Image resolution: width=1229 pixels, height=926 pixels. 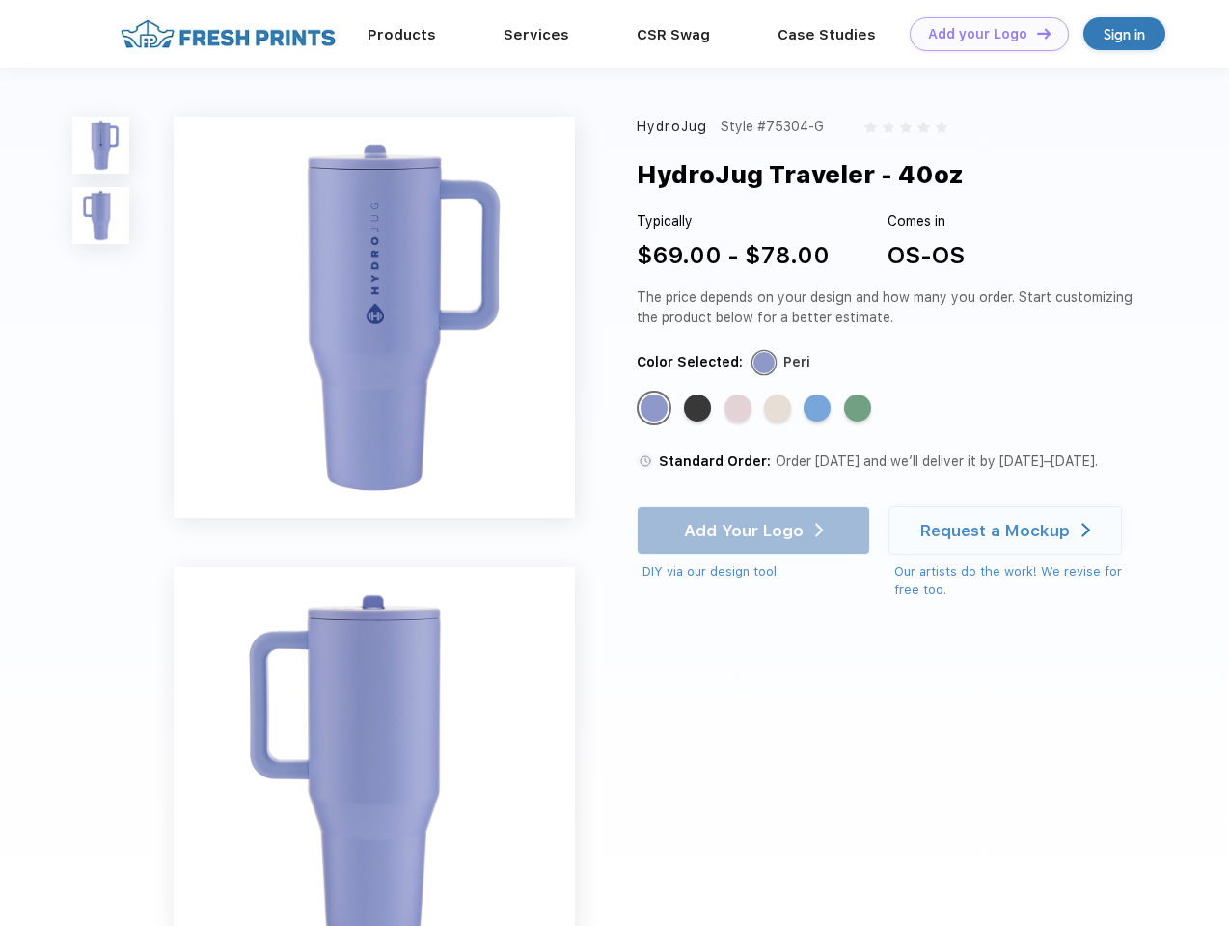 I want to click on img: white arrow, so click(x=1085, y=530).